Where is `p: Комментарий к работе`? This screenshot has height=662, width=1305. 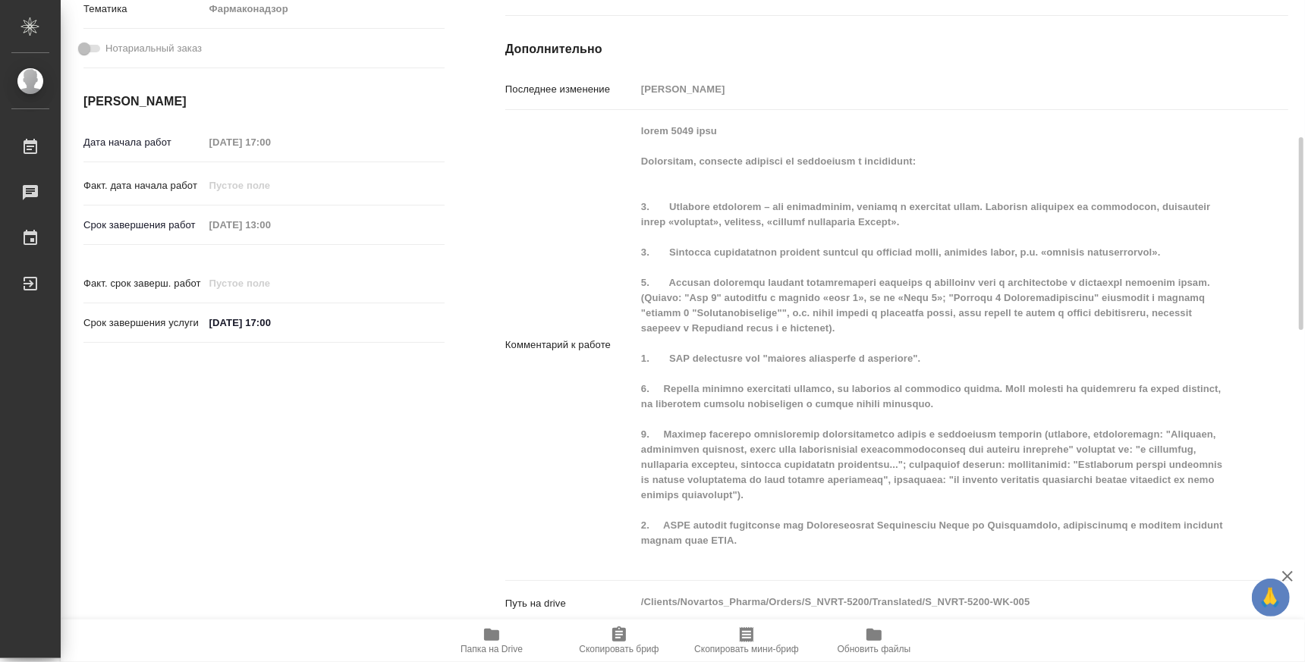
p: Комментарий к работе is located at coordinates (571, 345).